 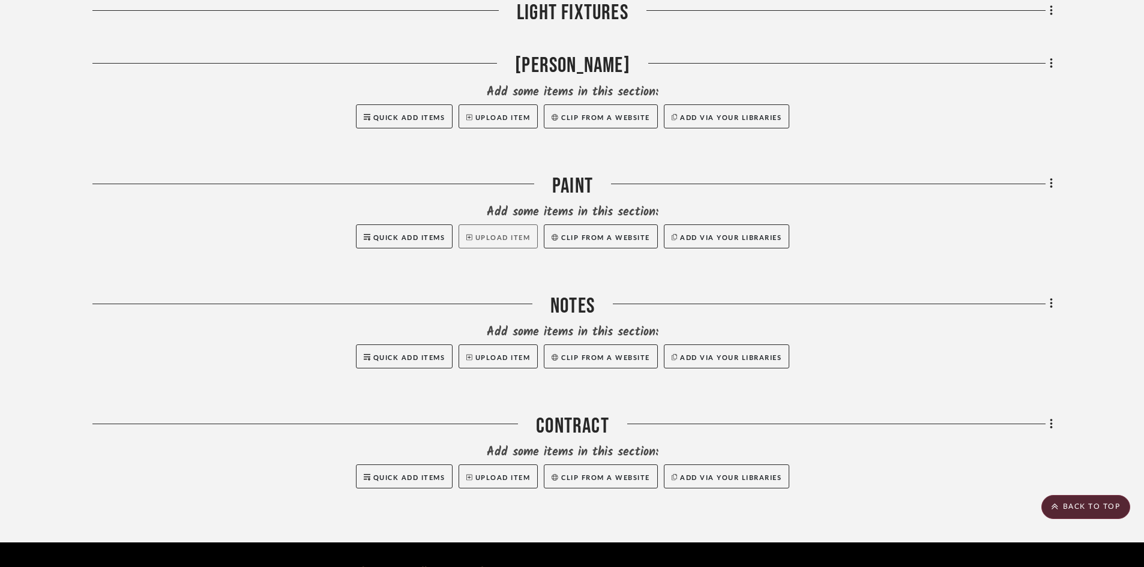 What do you see at coordinates (1086, 507) in the screenshot?
I see `scroll-to-top-button: BACK TO TOP` at bounding box center [1086, 507].